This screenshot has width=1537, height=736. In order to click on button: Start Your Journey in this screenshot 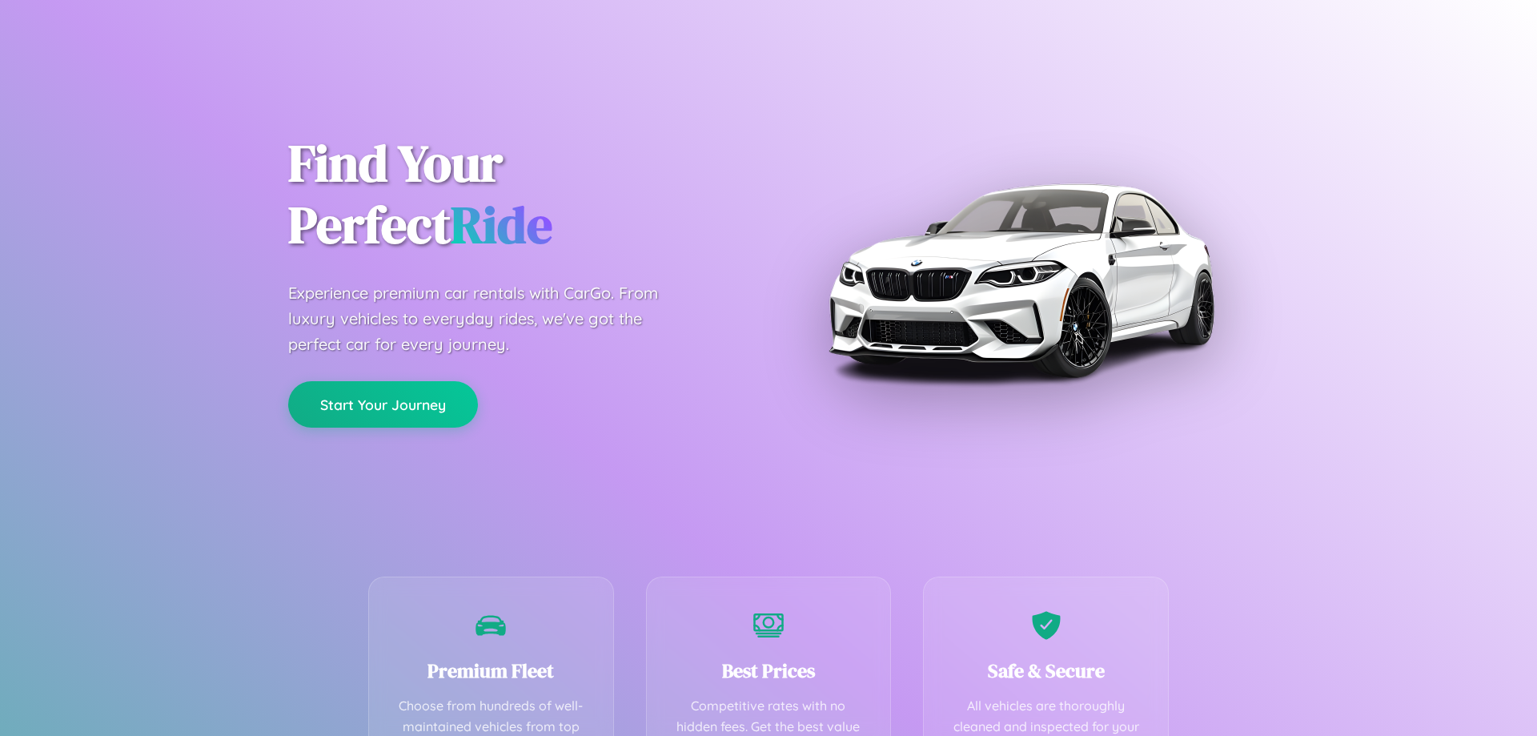, I will do `click(383, 404)`.